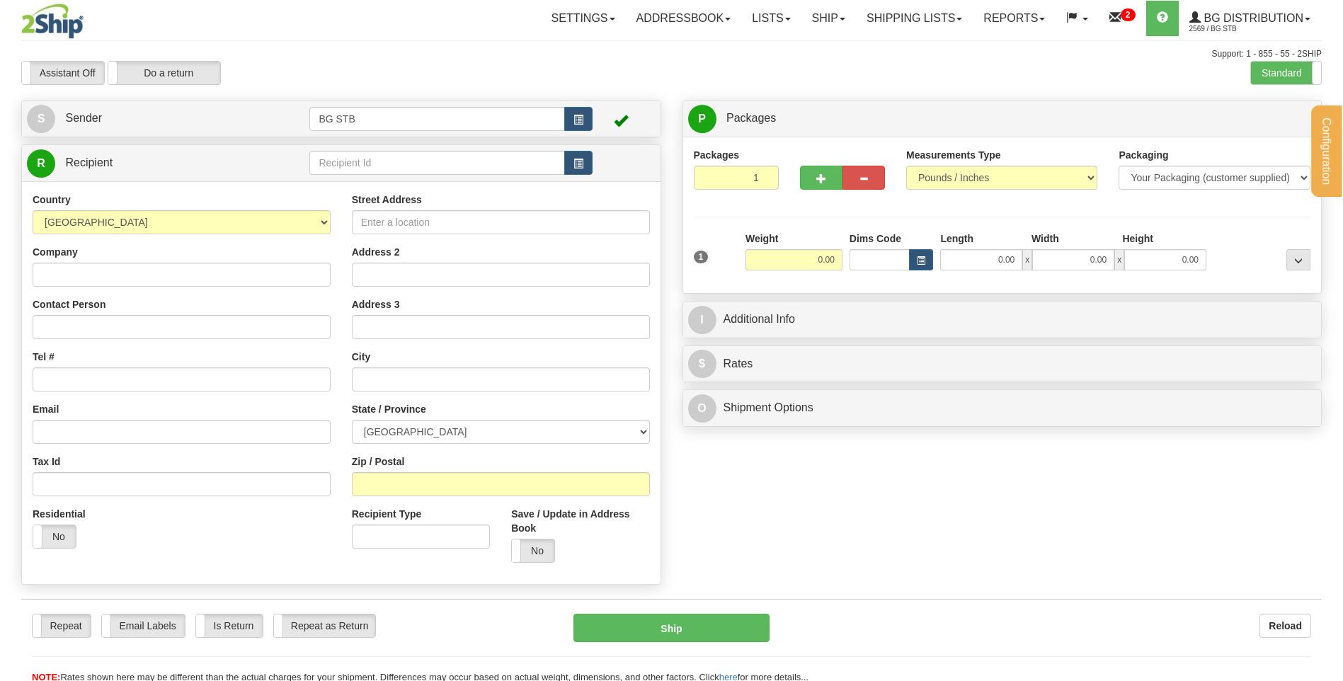 Image resolution: width=1343 pixels, height=681 pixels. Describe the element at coordinates (1242, 29) in the screenshot. I see `span: 2569 / BG STB` at that location.